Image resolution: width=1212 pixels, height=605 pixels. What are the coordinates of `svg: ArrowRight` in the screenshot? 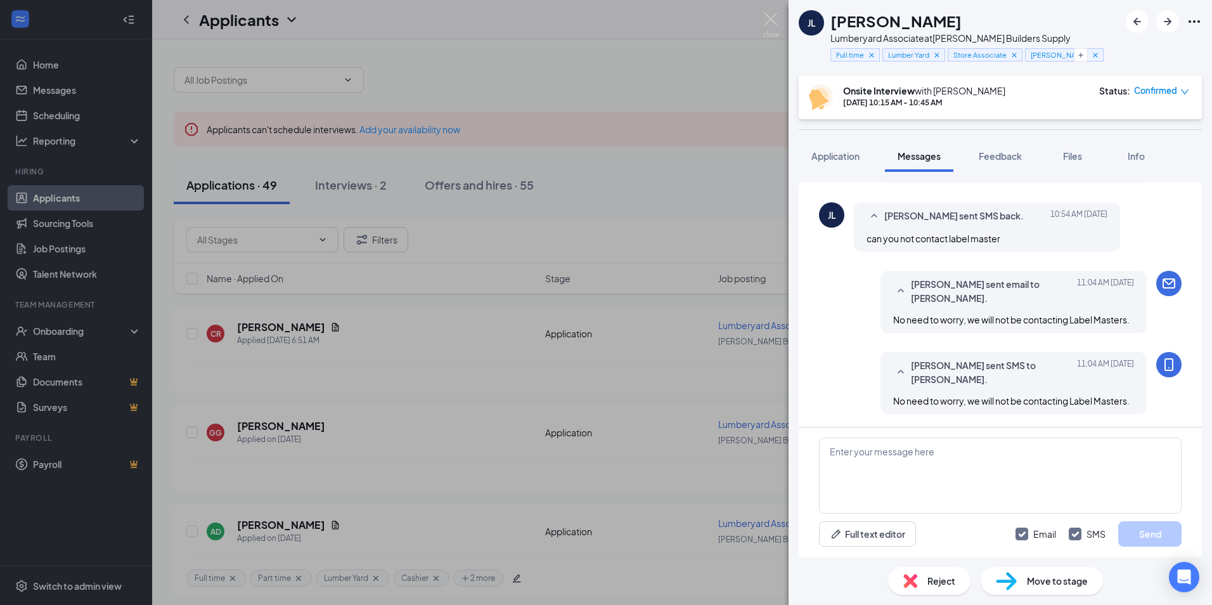 It's located at (1168, 22).